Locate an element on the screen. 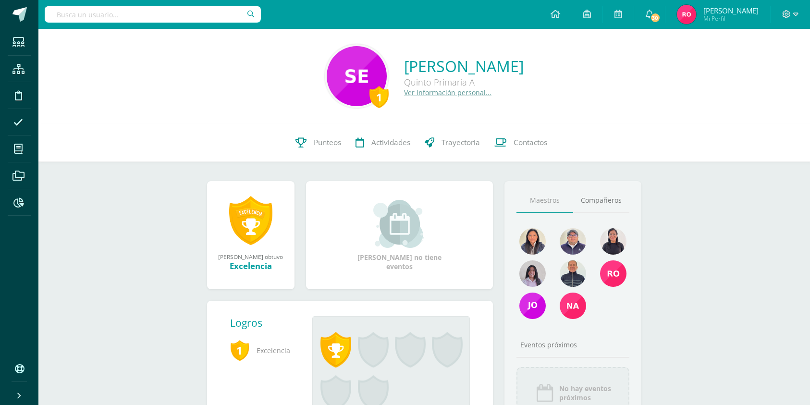 This screenshot has width=810, height=405. a: Ver información personal... is located at coordinates (448, 92).